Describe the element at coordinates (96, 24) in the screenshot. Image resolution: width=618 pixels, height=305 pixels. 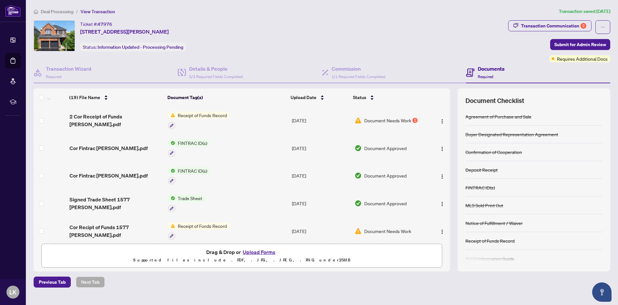
I see `div: Ticket #:` at that location.